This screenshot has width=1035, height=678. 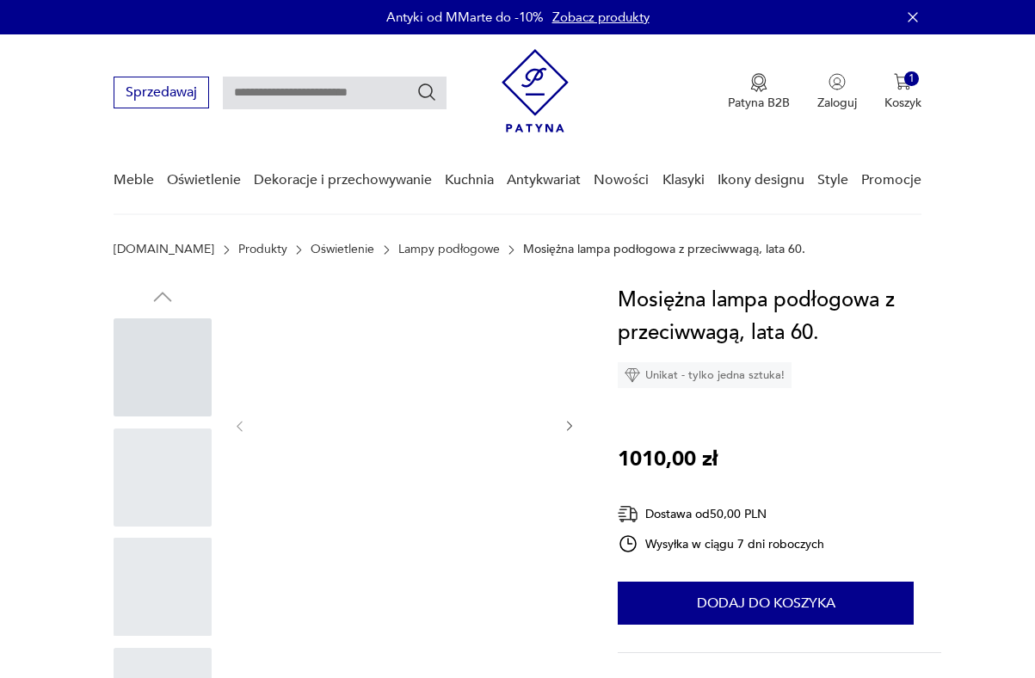 I want to click on p: Antyki od MMarte do -10%, so click(x=465, y=17).